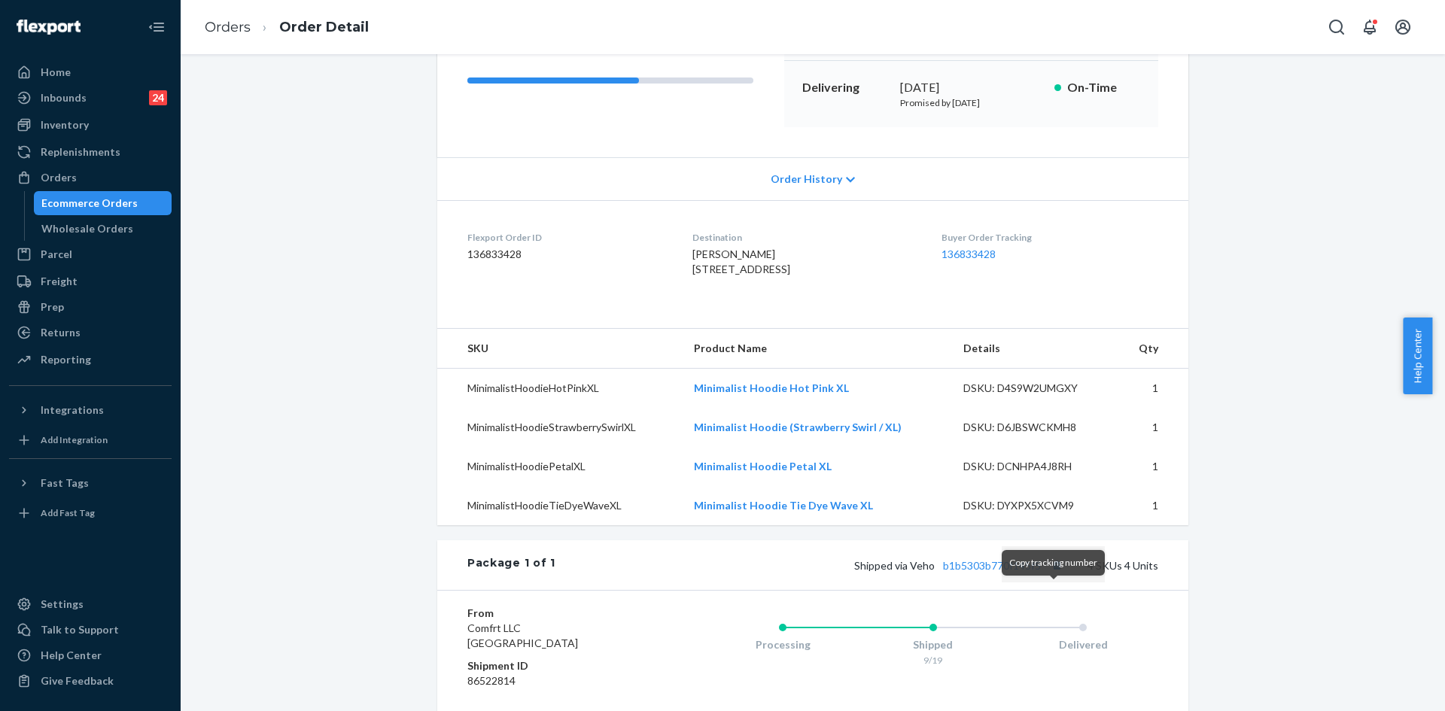 The height and width of the screenshot is (711, 1445). Describe the element at coordinates (557, 681) in the screenshot. I see `dd: 86522814` at that location.